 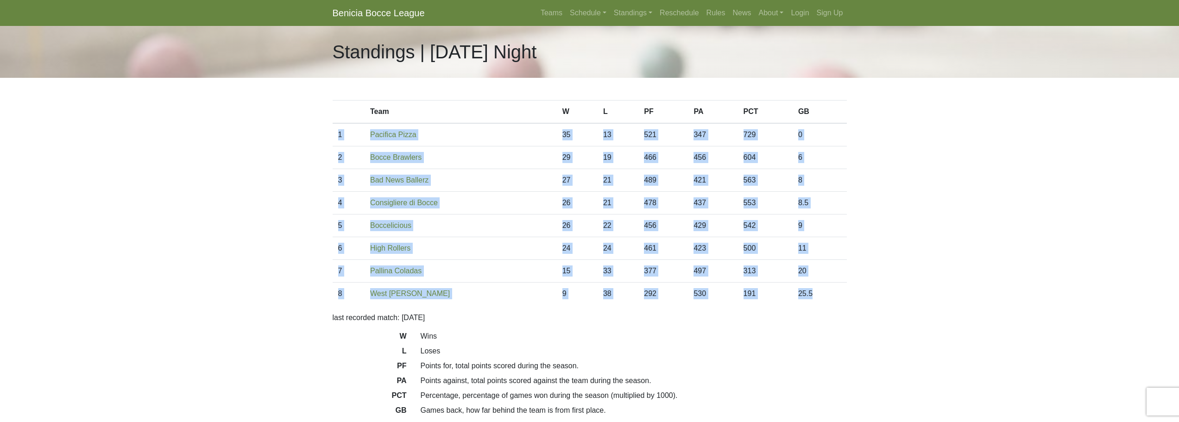 I want to click on a: Rules, so click(x=716, y=13).